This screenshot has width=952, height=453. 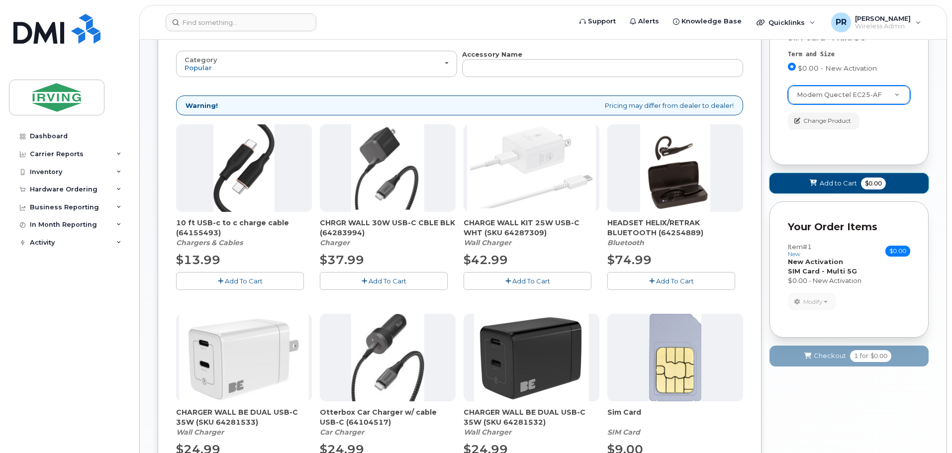 What do you see at coordinates (849, 281) in the screenshot?
I see `div: $0.00 - New Activation` at bounding box center [849, 281].